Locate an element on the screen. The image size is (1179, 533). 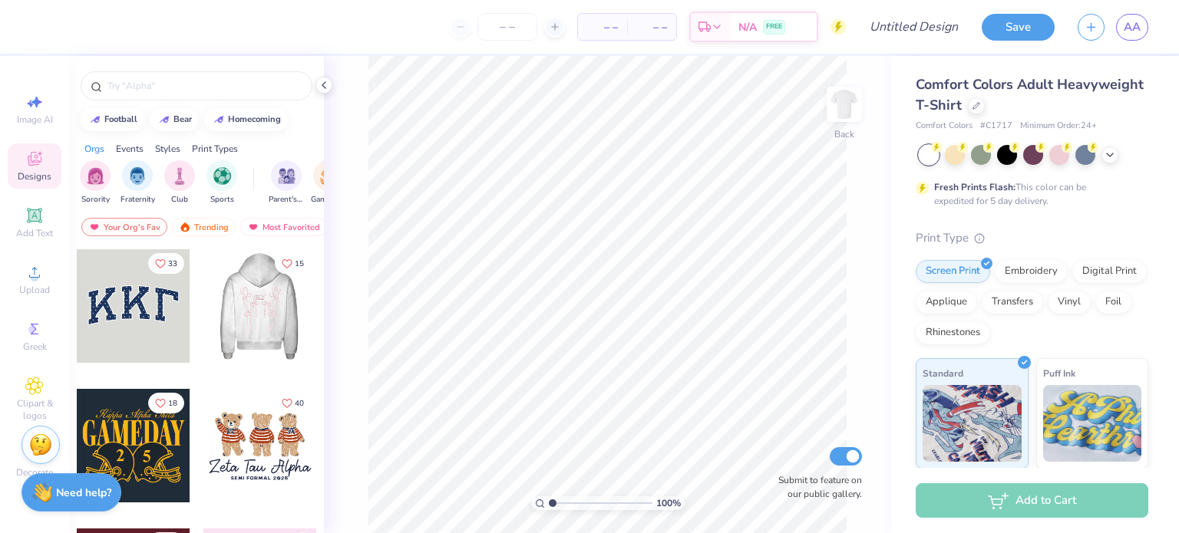
div: Print Type is located at coordinates (1032, 238).